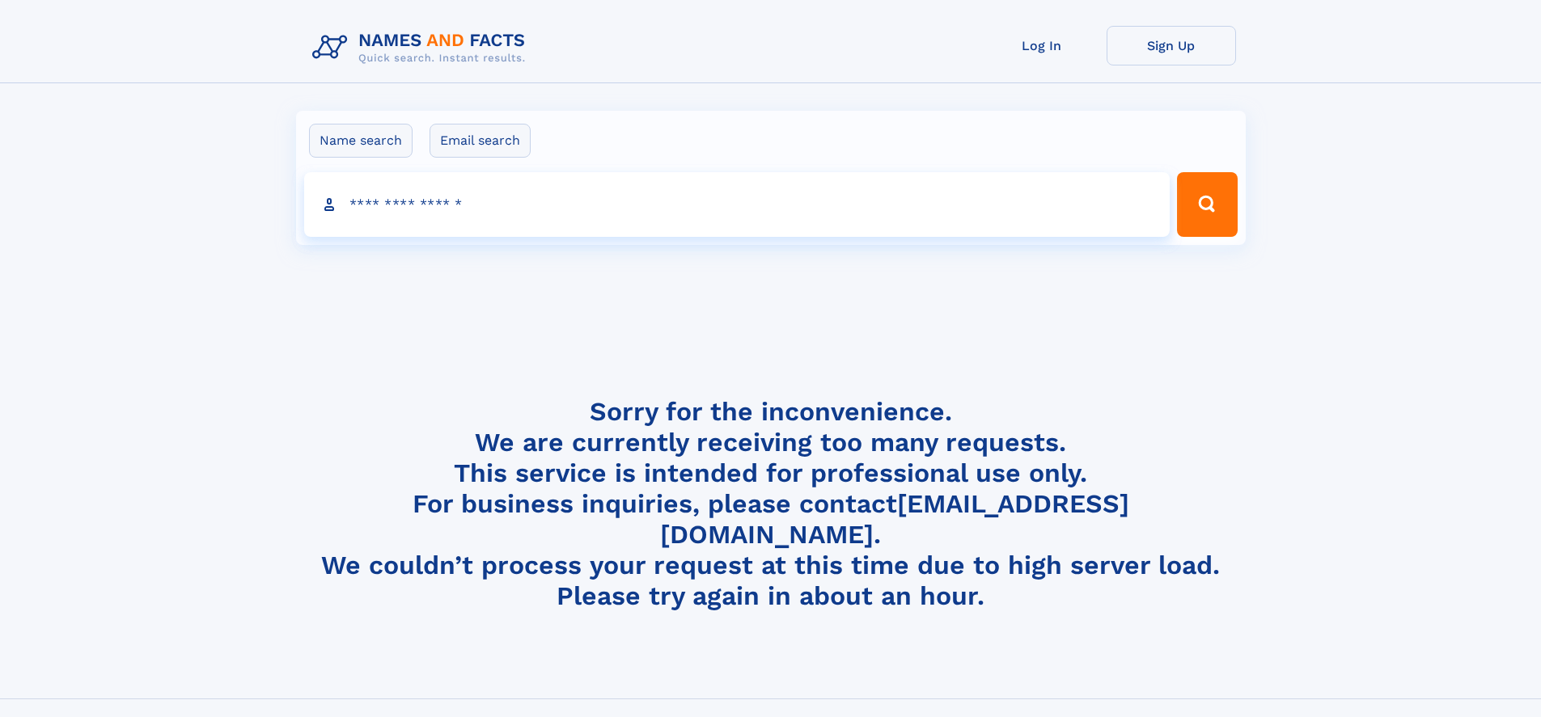  Describe the element at coordinates (480, 141) in the screenshot. I see `label: Email search` at that location.